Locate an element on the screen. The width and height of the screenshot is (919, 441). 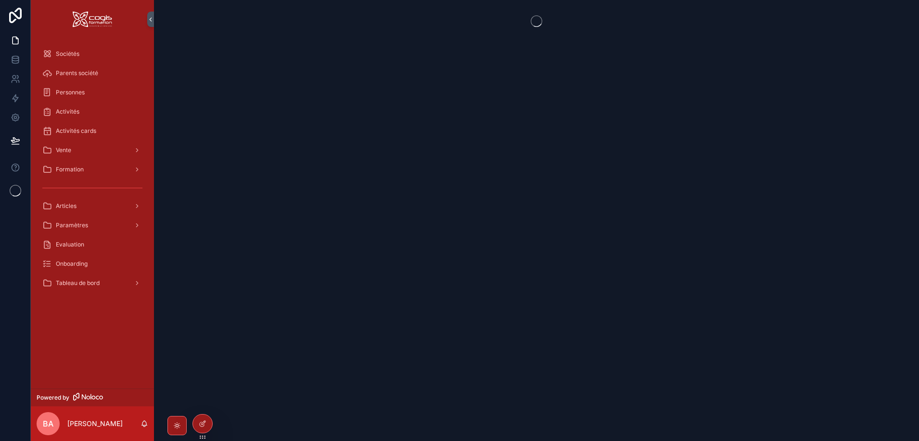
a: Powered by is located at coordinates (92, 397).